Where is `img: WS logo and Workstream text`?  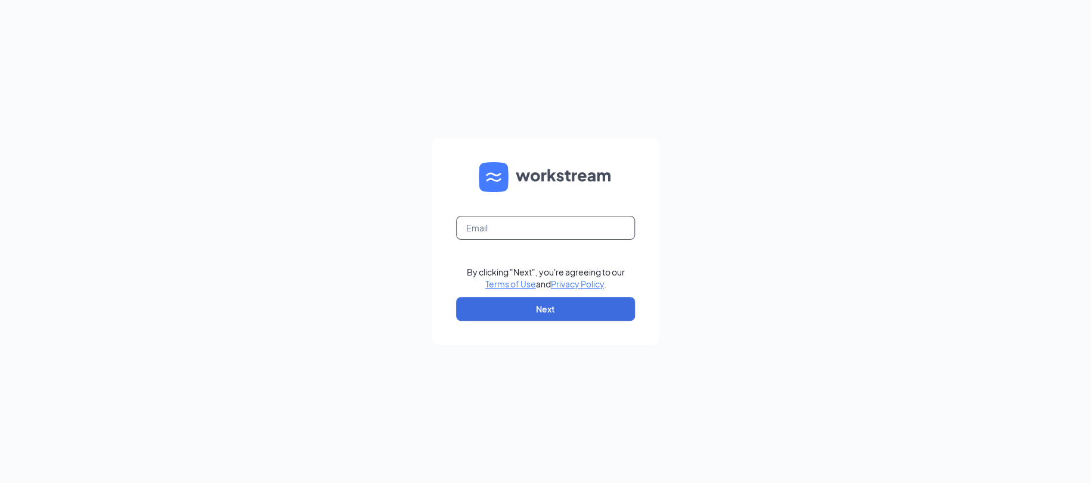 img: WS logo and Workstream text is located at coordinates (545, 177).